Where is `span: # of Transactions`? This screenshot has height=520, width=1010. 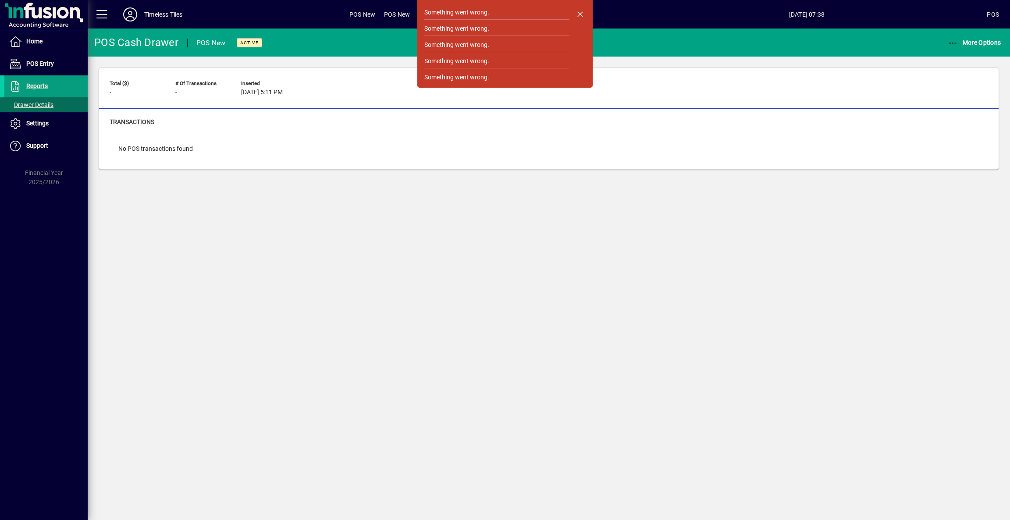
span: # of Transactions is located at coordinates (202, 83).